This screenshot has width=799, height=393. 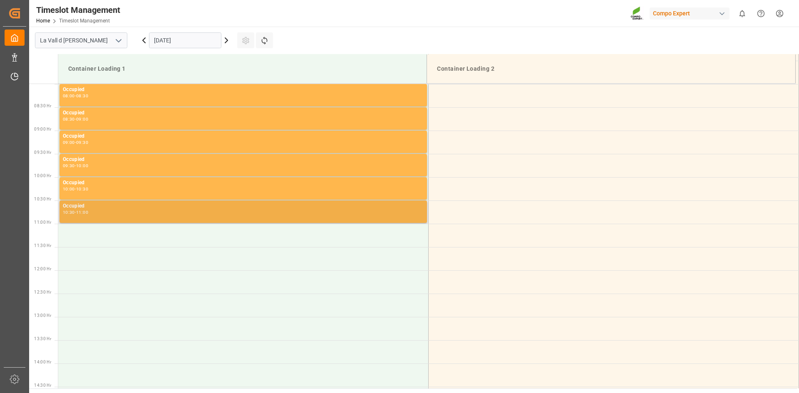 I want to click on span: 14:00 Hr, so click(x=42, y=362).